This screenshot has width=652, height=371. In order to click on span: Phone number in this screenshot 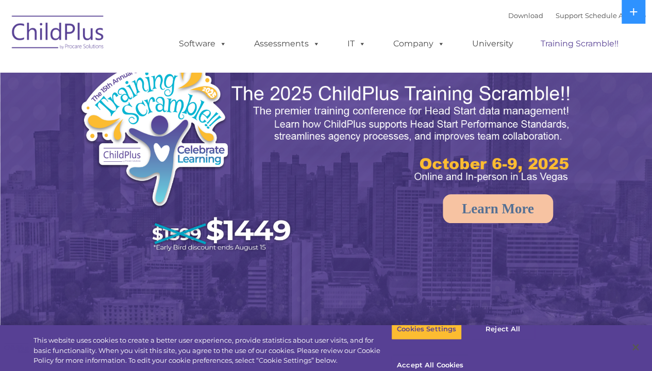, I will do `click(165, 114)`.